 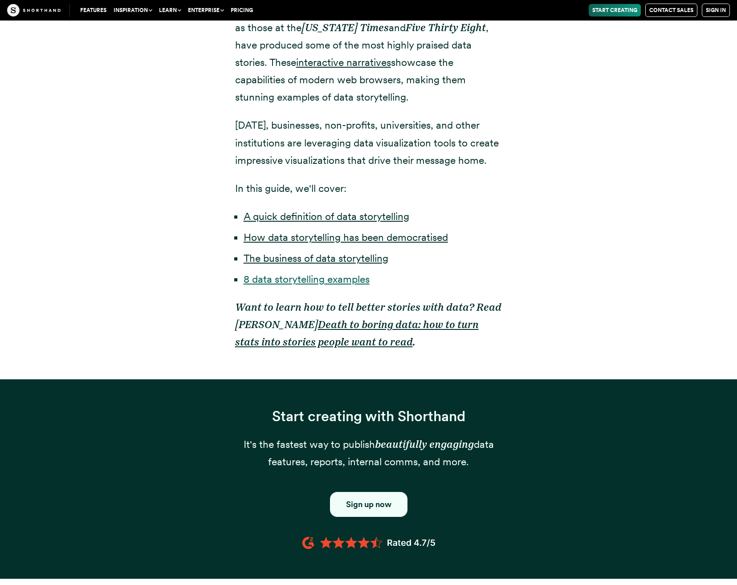 What do you see at coordinates (357, 333) in the screenshot?
I see `strong: Death to boring data: how to turn stats into stories people want to read` at bounding box center [357, 333].